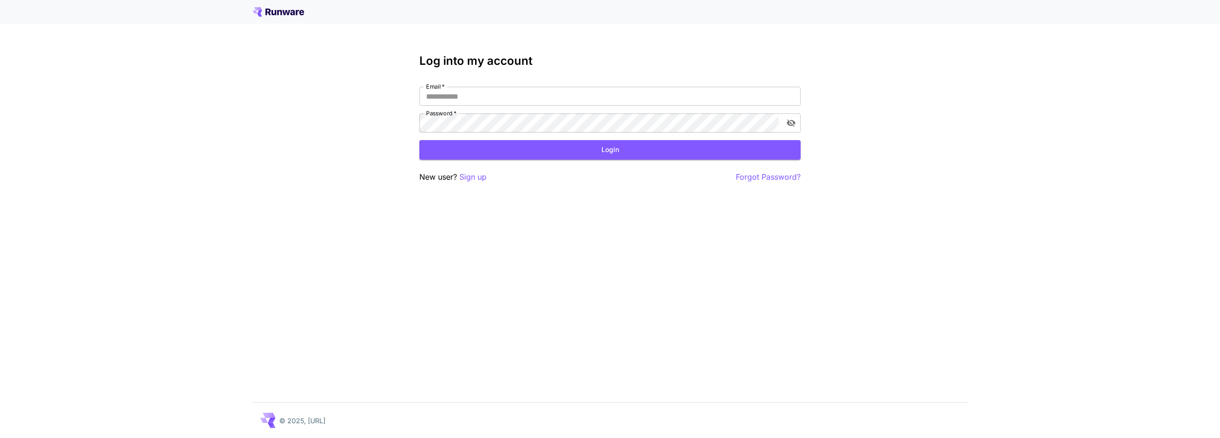 The width and height of the screenshot is (1220, 438). I want to click on p: New user?, so click(453, 177).